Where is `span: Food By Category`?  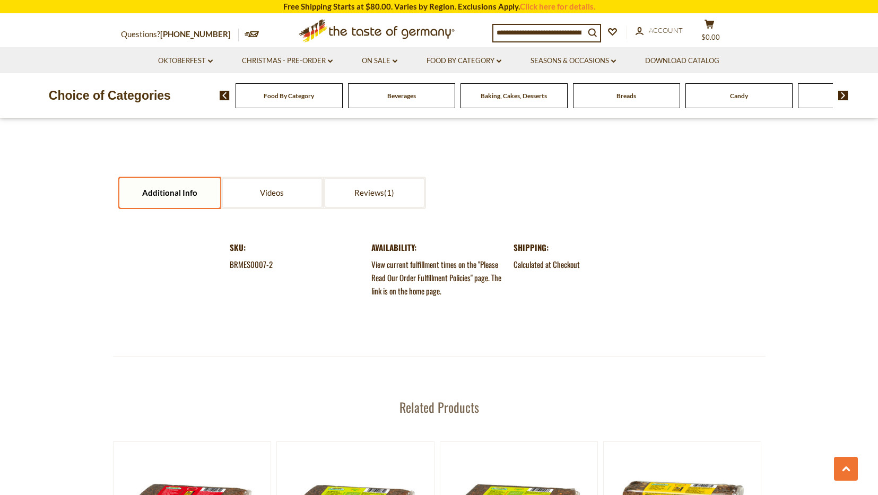 span: Food By Category is located at coordinates (289, 96).